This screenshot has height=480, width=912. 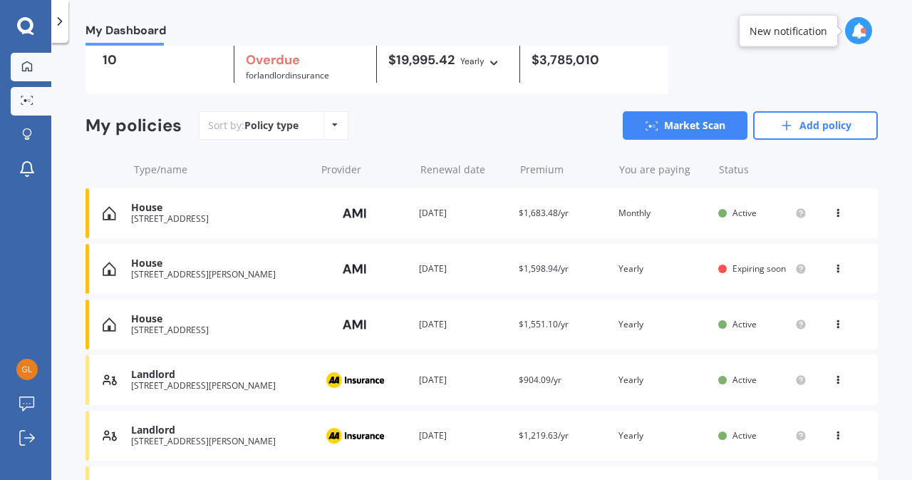 I want to click on span: $904.09/yr, so click(x=540, y=379).